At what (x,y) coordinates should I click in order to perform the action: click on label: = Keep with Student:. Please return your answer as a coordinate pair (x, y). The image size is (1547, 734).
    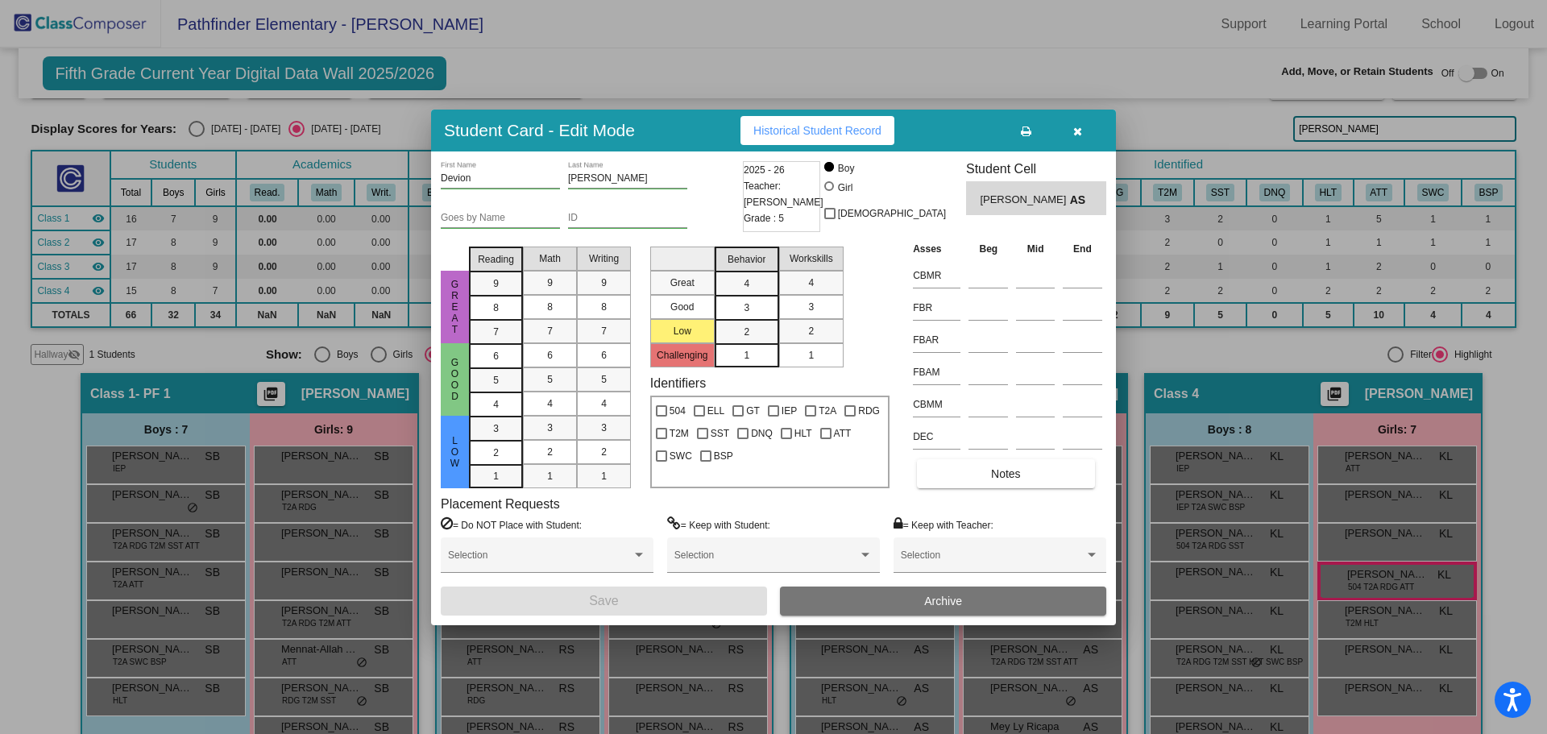
    Looking at the image, I should click on (719, 525).